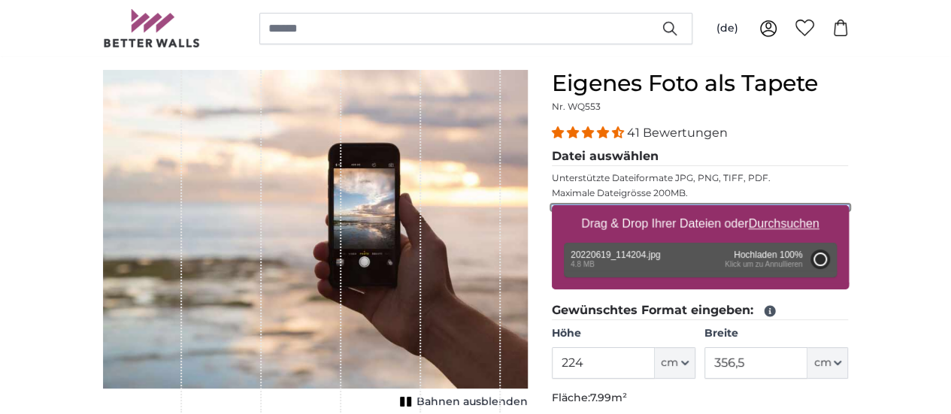  I want to click on h1: Eigenes Foto als Tapete, so click(700, 83).